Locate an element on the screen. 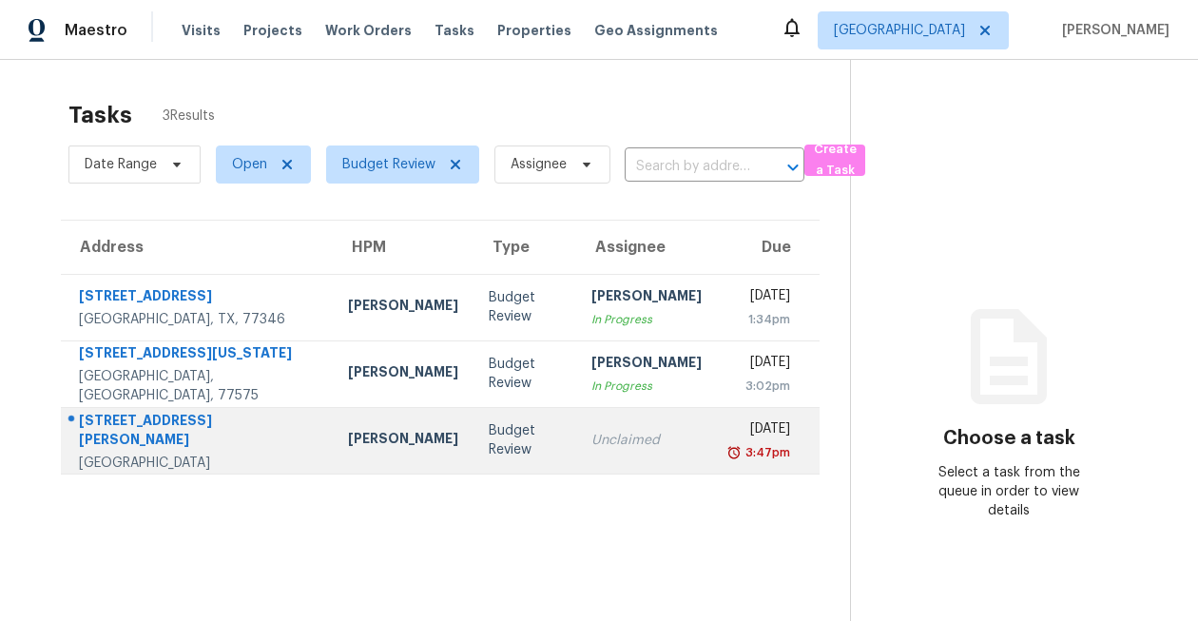  span: Assignee is located at coordinates (538, 164).